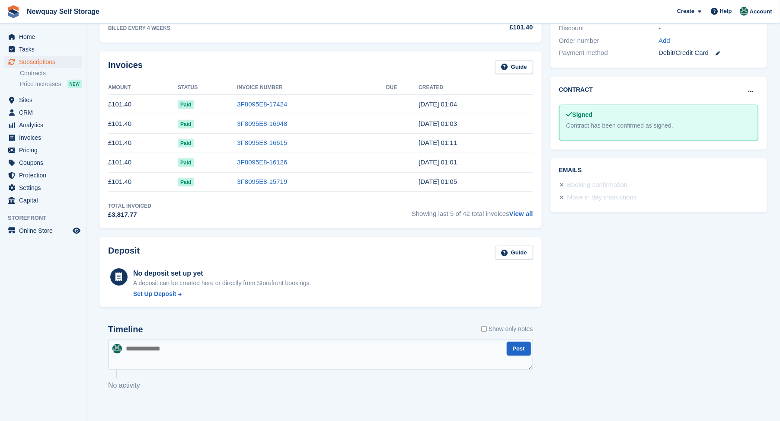 This screenshot has width=780, height=421. What do you see at coordinates (45, 138) in the screenshot?
I see `span: Invoices` at bounding box center [45, 138].